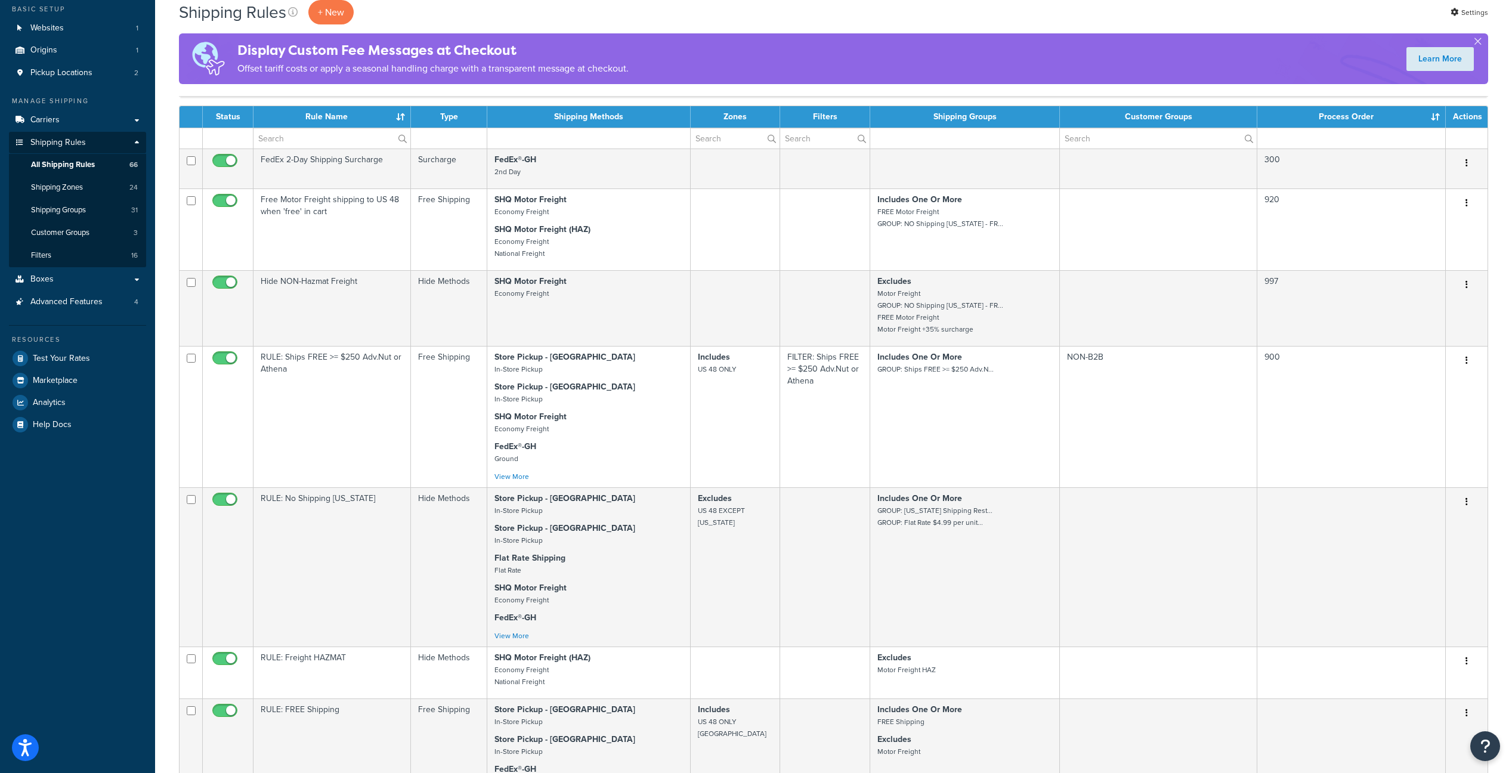 The width and height of the screenshot is (1512, 773). Describe the element at coordinates (965, 117) in the screenshot. I see `th: Shipping Groups` at that location.